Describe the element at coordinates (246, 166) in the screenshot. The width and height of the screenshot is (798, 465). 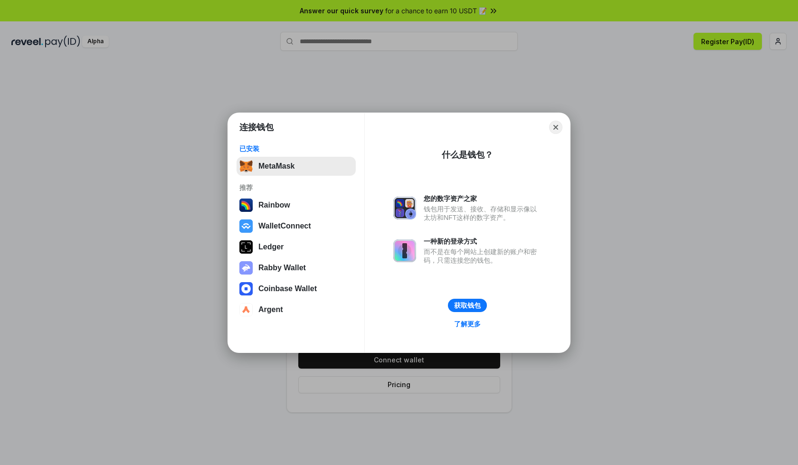
I see `img: svg+xml,%3Csvg%20fill%3D%22none%22%20height%3D%2233%22%20viewBox%3D%220%200%2035%2033%22%20width%...` at that location.